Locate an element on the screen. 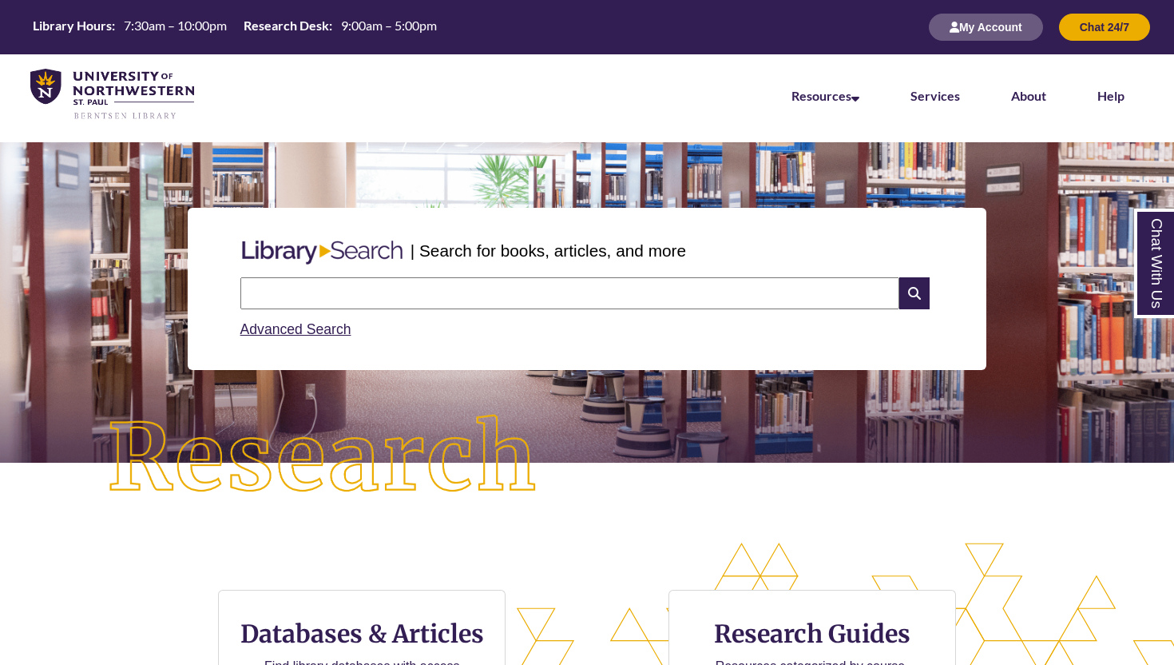 This screenshot has width=1174, height=665. a: Resources is located at coordinates (825, 95).